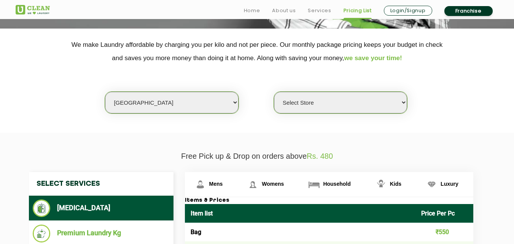 The height and width of the screenshot is (244, 514). What do you see at coordinates (408, 11) in the screenshot?
I see `a: Login/Signup` at bounding box center [408, 11].